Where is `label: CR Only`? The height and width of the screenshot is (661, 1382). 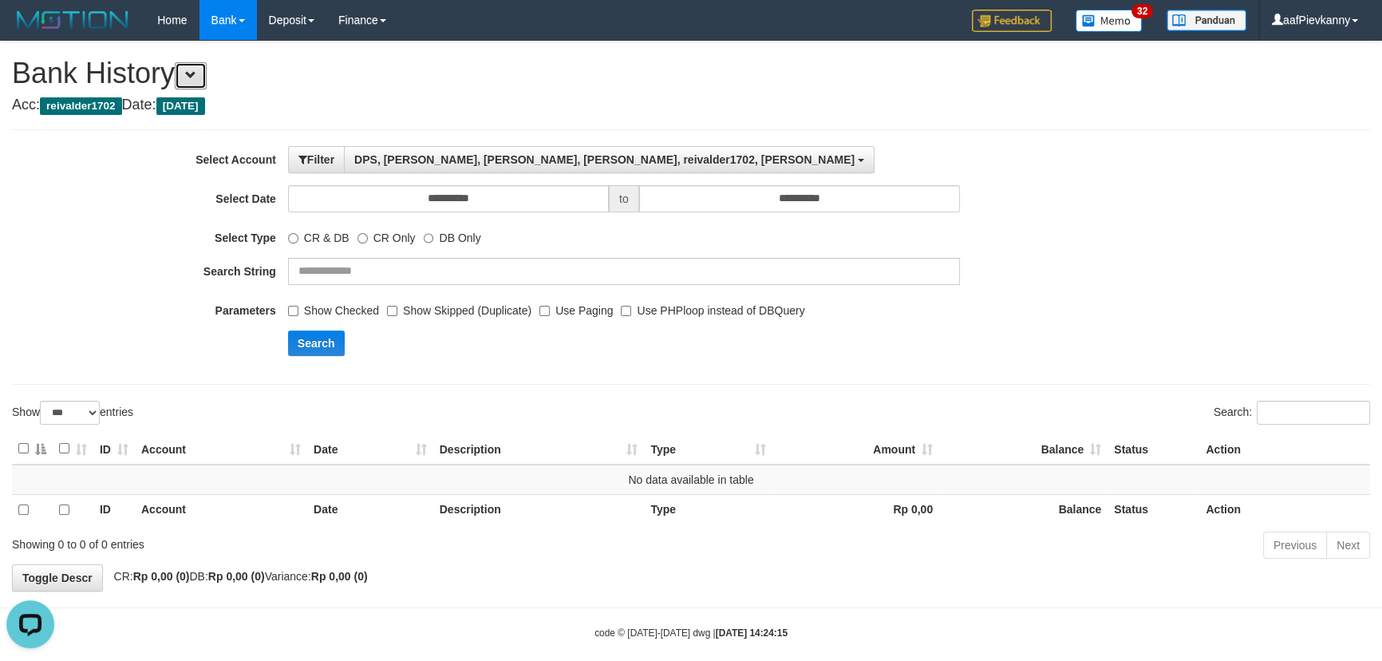 label: CR Only is located at coordinates (386, 235).